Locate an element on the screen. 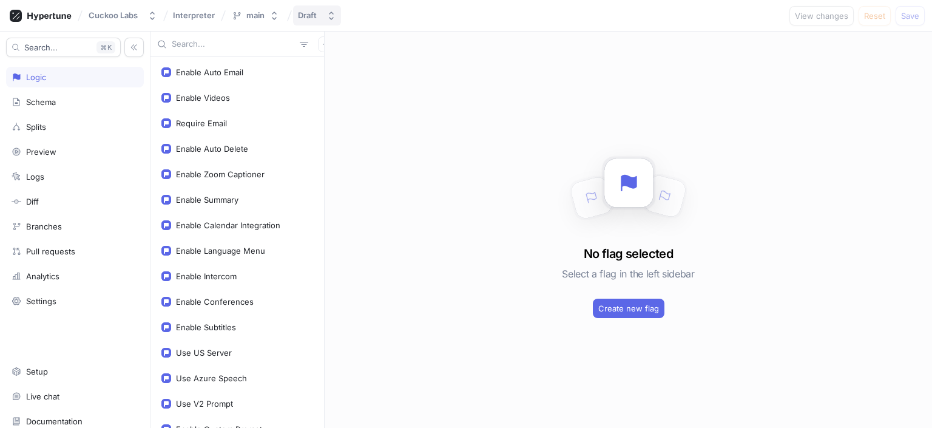 The height and width of the screenshot is (428, 932). div: Enable Auto Delete is located at coordinates (212, 149).